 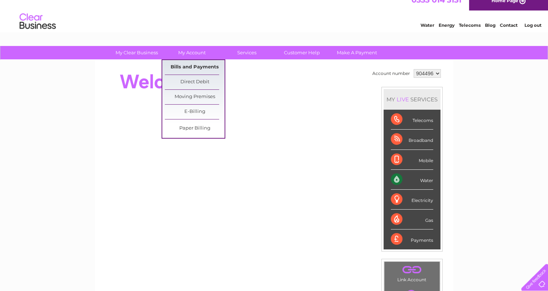 What do you see at coordinates (403, 99) in the screenshot?
I see `div: LIVE` at bounding box center [403, 99].